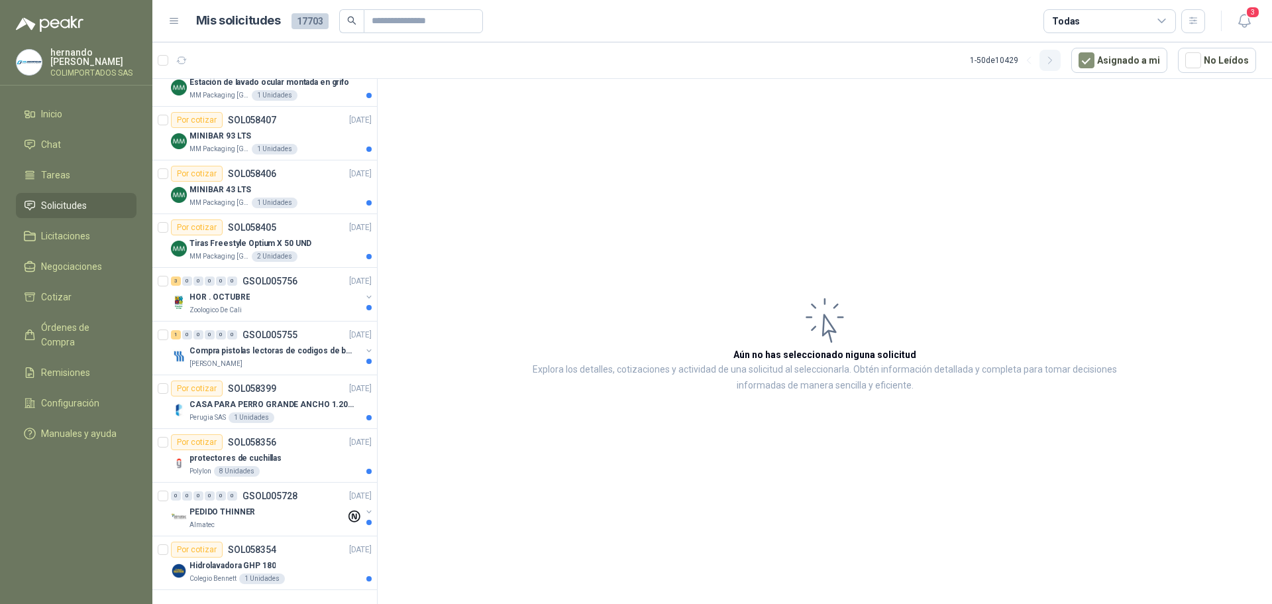 Image resolution: width=1272 pixels, height=604 pixels. What do you see at coordinates (252, 120) in the screenshot?
I see `p: SOL058407` at bounding box center [252, 120].